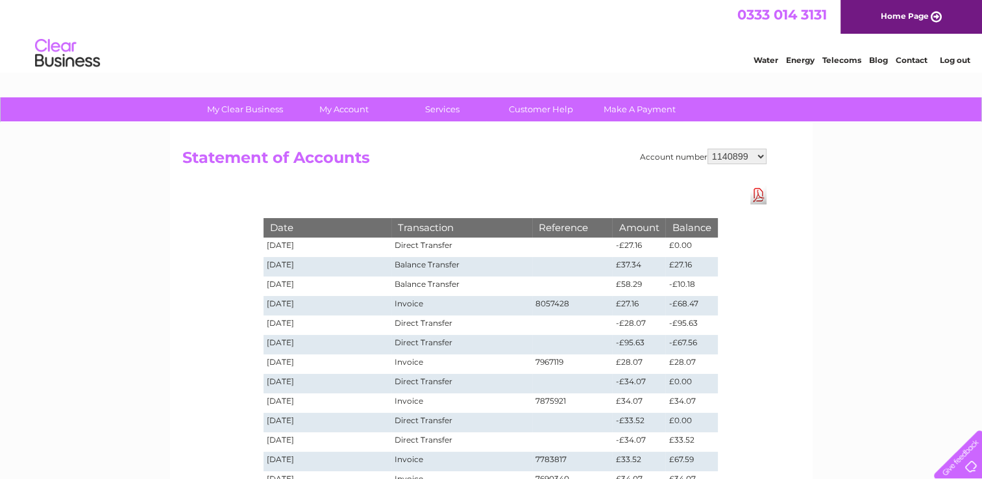  Describe the element at coordinates (245, 109) in the screenshot. I see `a: My Clear Business` at that location.